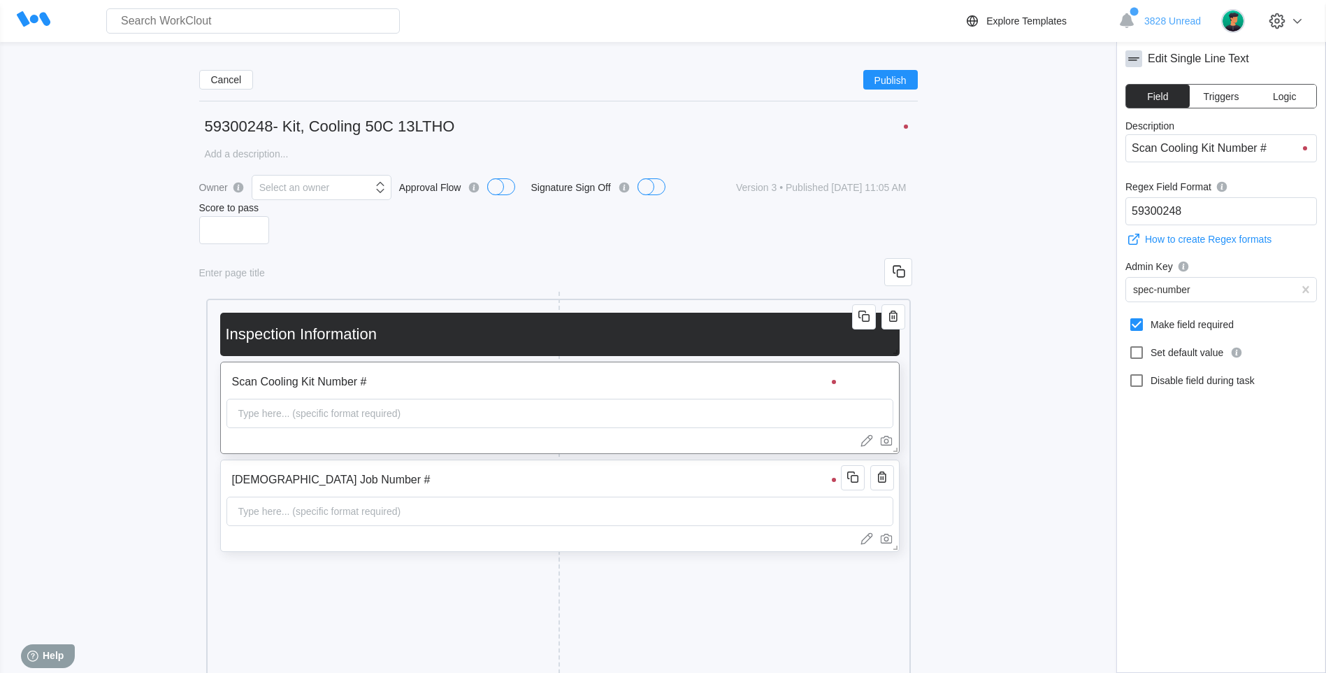  Describe the element at coordinates (1221, 268) in the screenshot. I see `label: Admin Key` at that location.